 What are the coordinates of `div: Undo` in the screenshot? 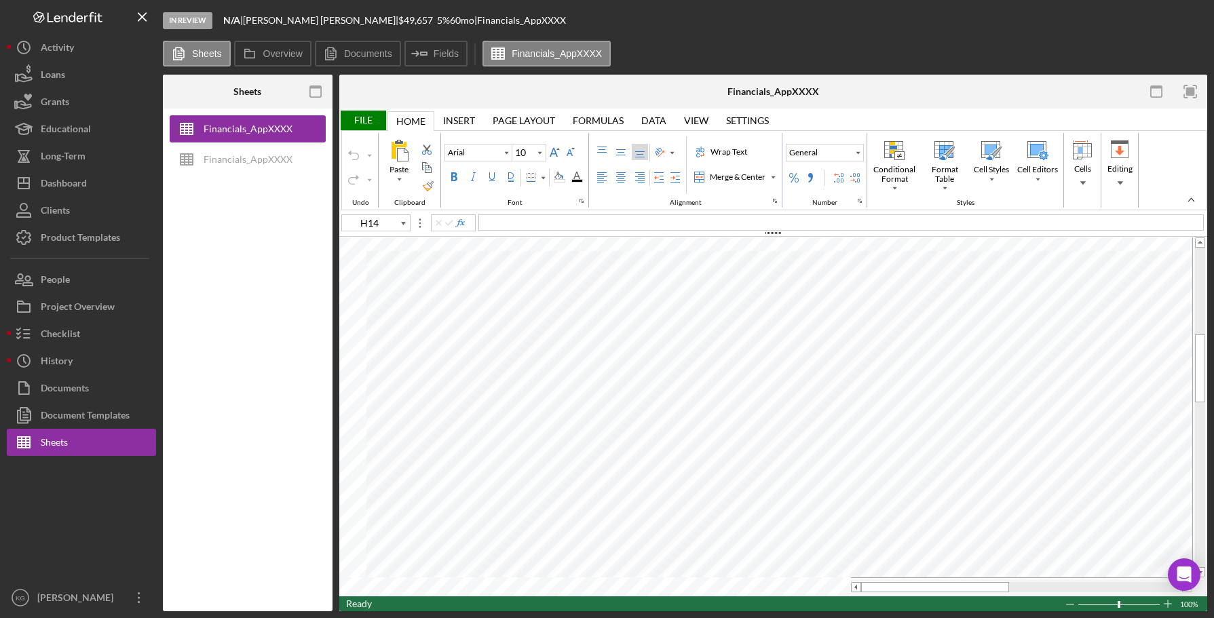 It's located at (360, 203).